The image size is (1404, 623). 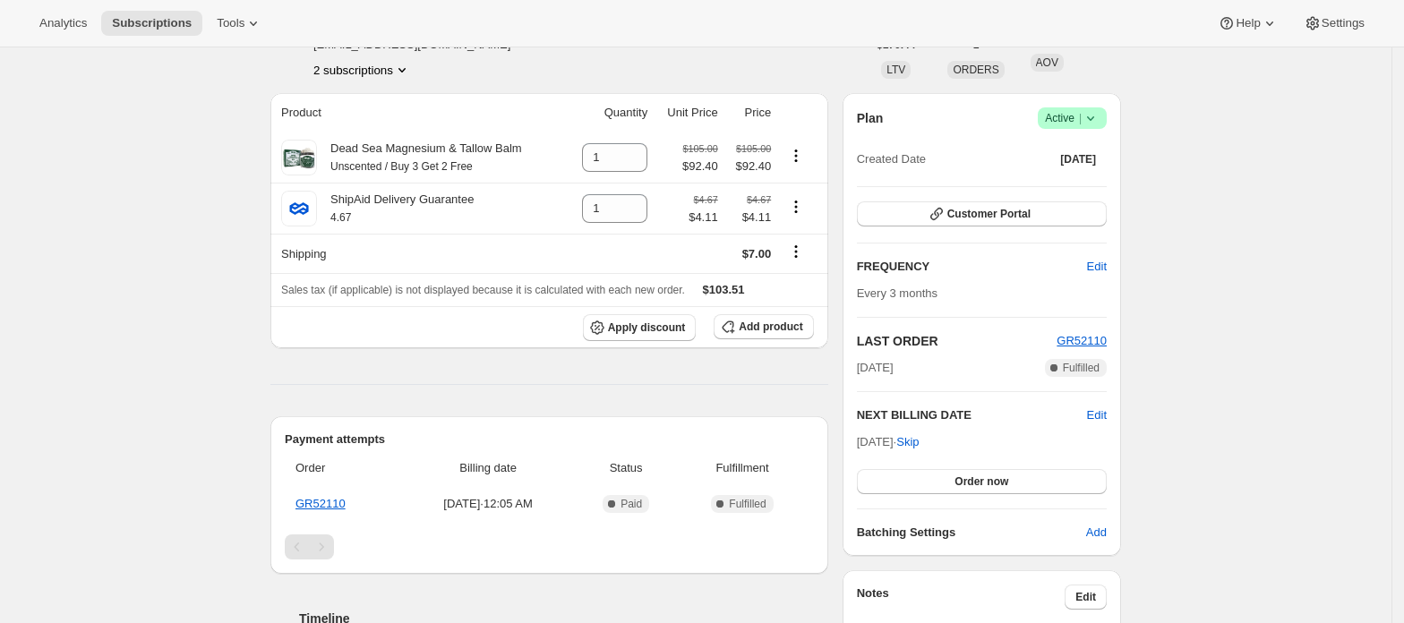 I want to click on button: Skip, so click(x=907, y=442).